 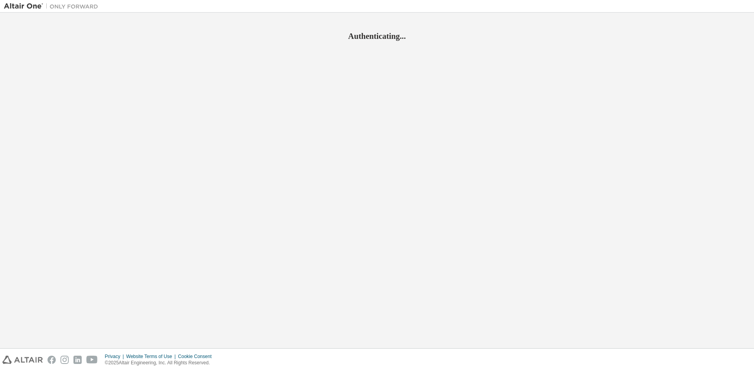 What do you see at coordinates (377, 36) in the screenshot?
I see `h2: Authenticating...` at bounding box center [377, 36].